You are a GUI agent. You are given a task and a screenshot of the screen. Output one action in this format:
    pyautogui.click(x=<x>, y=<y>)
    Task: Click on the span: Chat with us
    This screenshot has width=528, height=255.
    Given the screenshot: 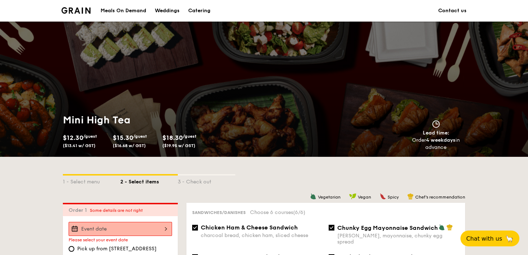 What is the action you would take?
    pyautogui.click(x=484, y=238)
    